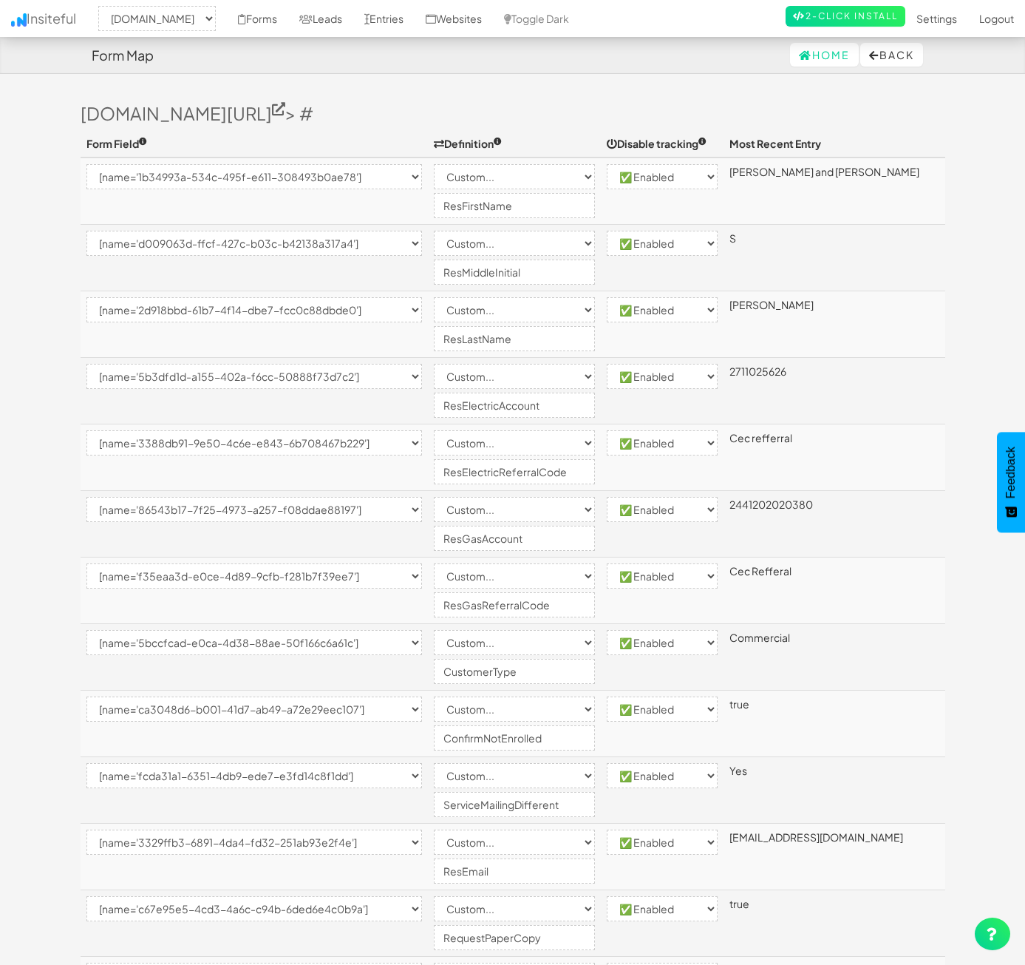 This screenshot has width=1025, height=965. I want to click on th: Most Recent Entry, so click(835, 143).